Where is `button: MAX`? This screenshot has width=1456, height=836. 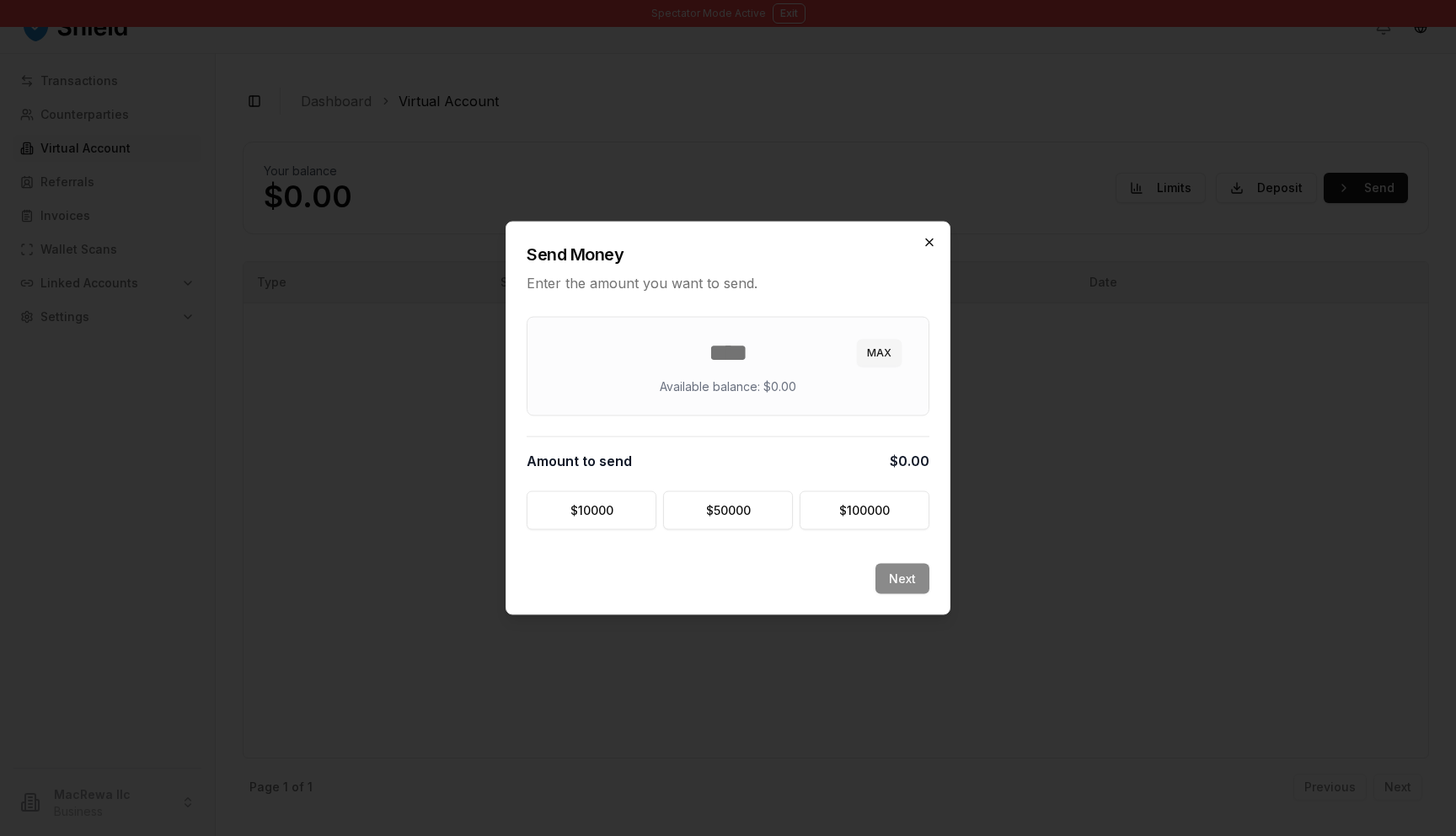 button: MAX is located at coordinates (879, 353).